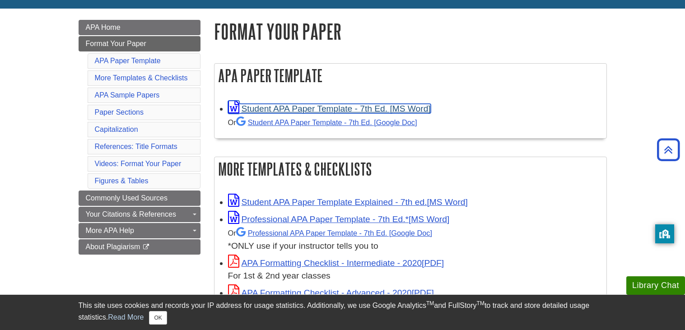  I want to click on span: More APA Help, so click(110, 230).